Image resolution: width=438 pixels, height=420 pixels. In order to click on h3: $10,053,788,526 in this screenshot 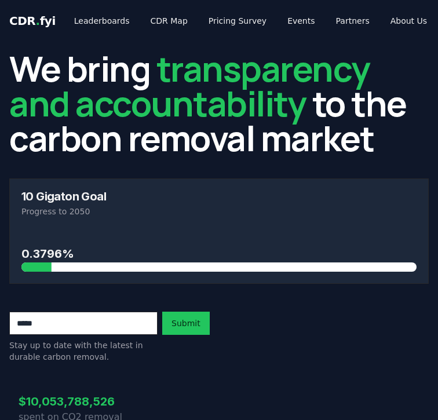, I will do `click(119, 402)`.